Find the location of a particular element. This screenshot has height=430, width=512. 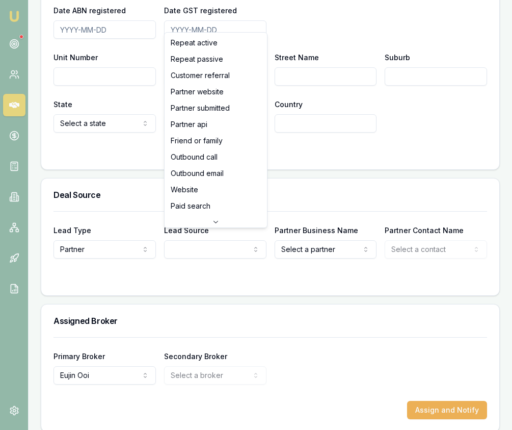

span: Partner submitted is located at coordinates (200, 108).